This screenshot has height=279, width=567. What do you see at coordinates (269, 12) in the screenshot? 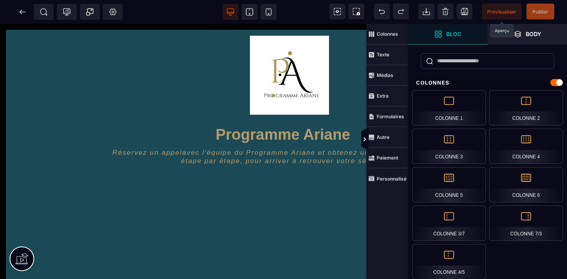
I see `span: Voir mobile` at bounding box center [269, 12].